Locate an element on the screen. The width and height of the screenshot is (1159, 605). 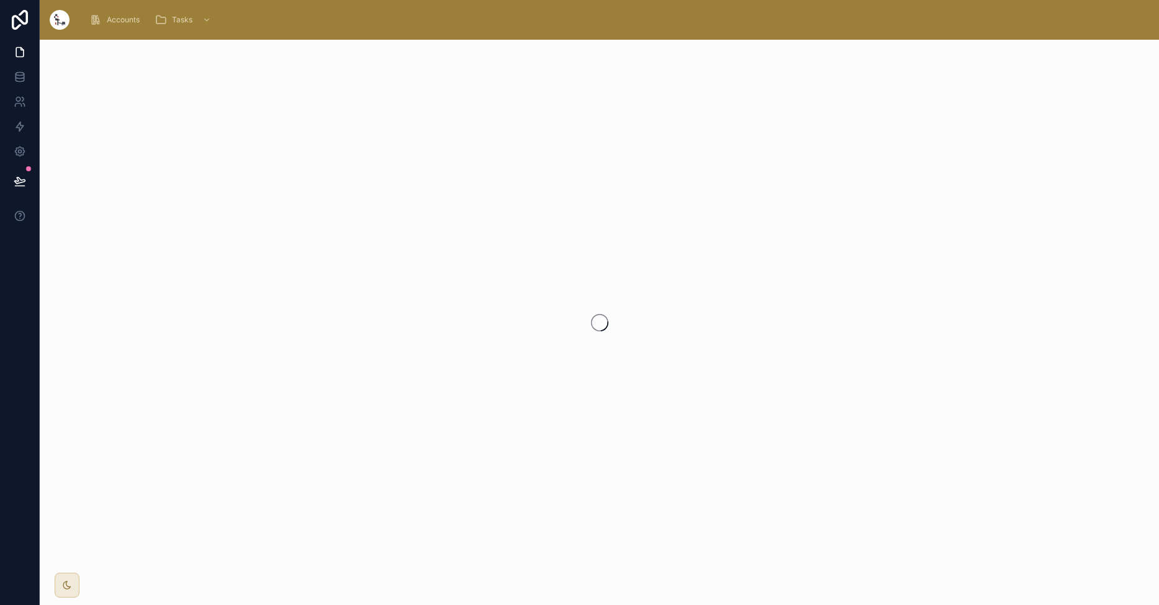
a: Tasks is located at coordinates (184, 20).